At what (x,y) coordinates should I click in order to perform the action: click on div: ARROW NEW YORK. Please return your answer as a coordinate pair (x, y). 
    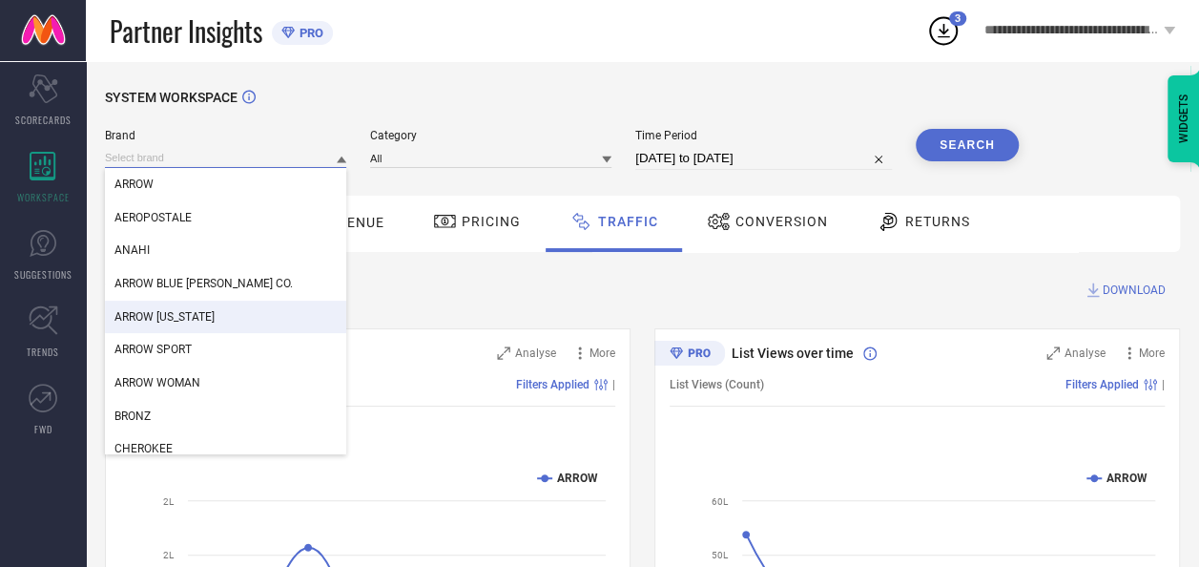
    Looking at the image, I should click on (225, 317).